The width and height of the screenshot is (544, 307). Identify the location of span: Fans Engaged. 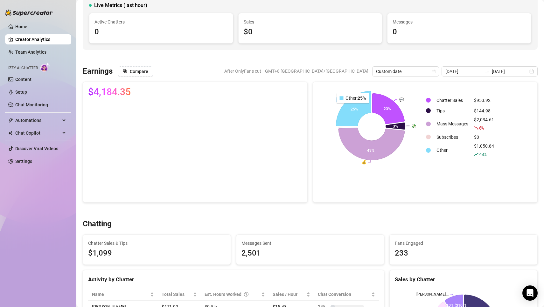
(463, 244).